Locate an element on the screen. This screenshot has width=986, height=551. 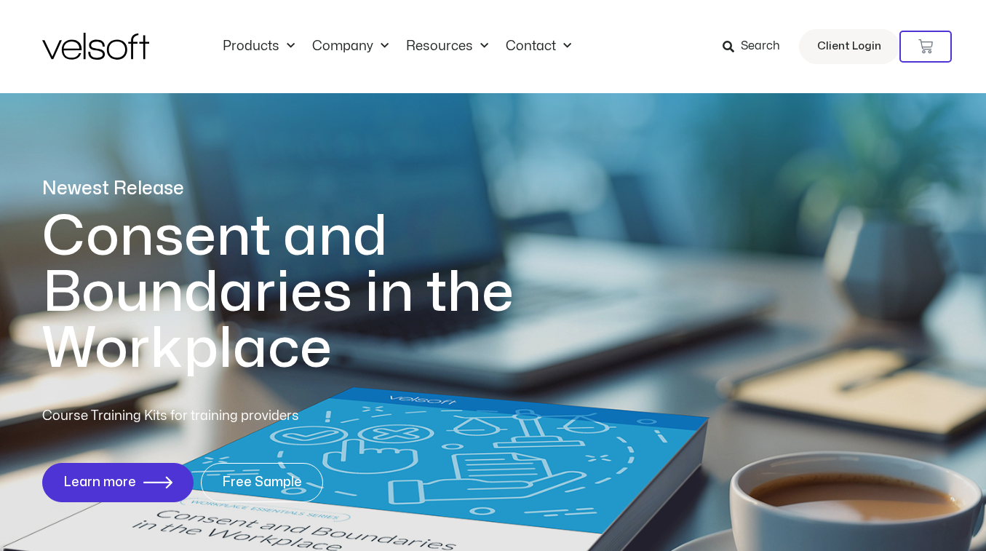
nav: Menu is located at coordinates (397, 47).